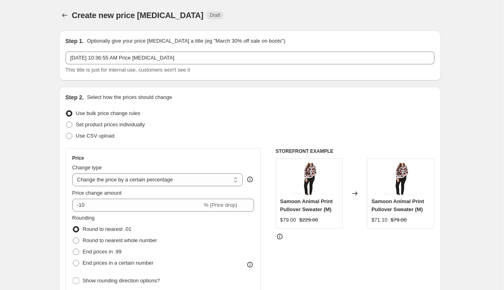  I want to click on span: End prices in .99, so click(102, 251).